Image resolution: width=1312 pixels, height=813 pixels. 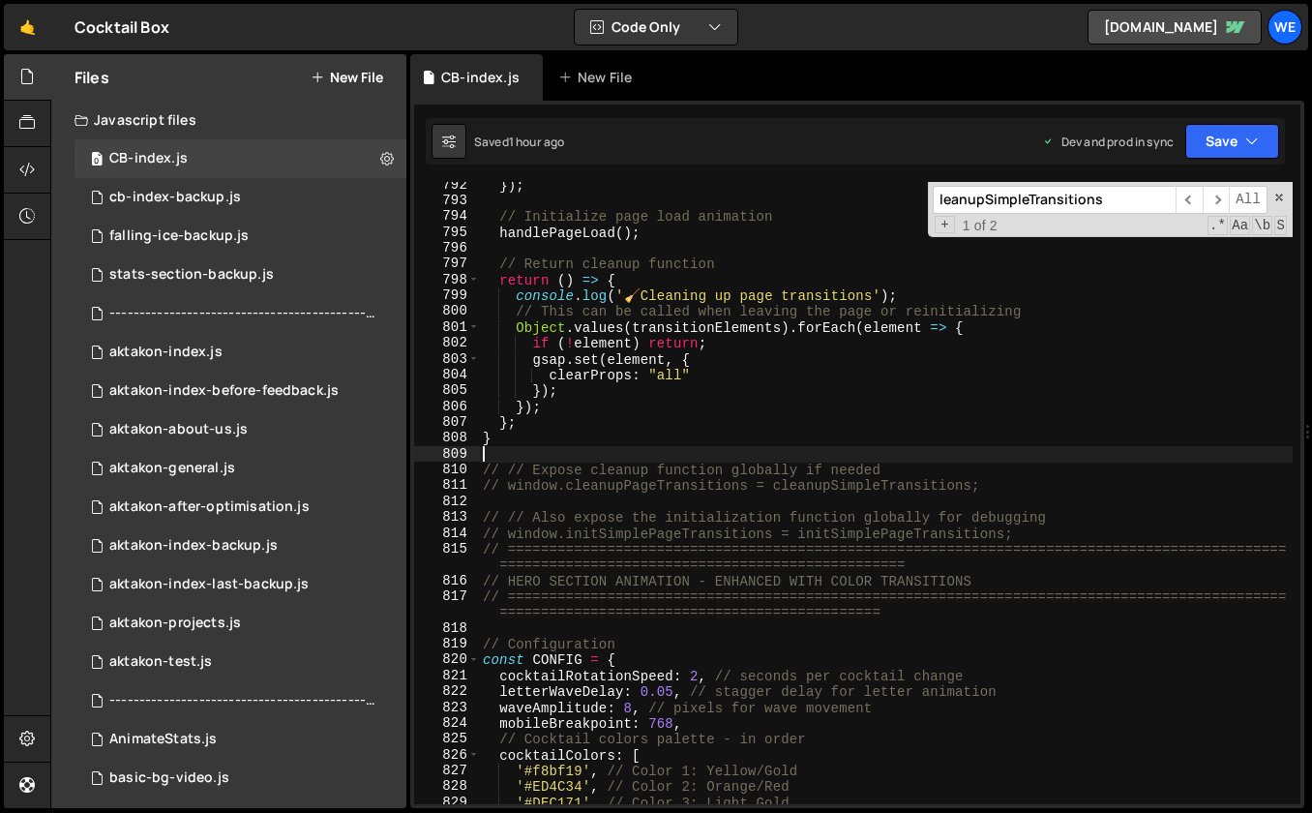 I want to click on div: 802, so click(x=447, y=343).